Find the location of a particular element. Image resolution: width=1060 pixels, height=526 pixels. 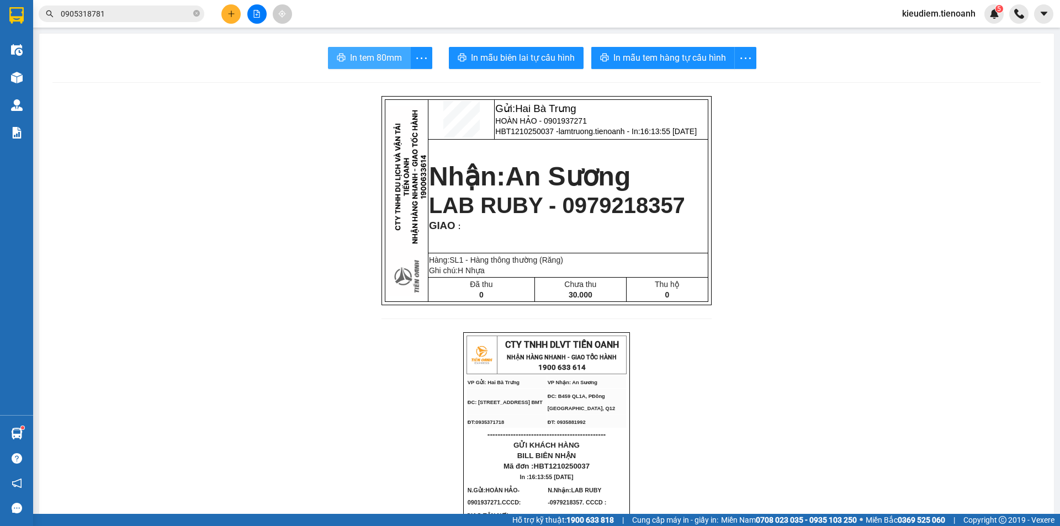

button: printerIn mẫu biên lai tự cấu hình is located at coordinates (516, 58).